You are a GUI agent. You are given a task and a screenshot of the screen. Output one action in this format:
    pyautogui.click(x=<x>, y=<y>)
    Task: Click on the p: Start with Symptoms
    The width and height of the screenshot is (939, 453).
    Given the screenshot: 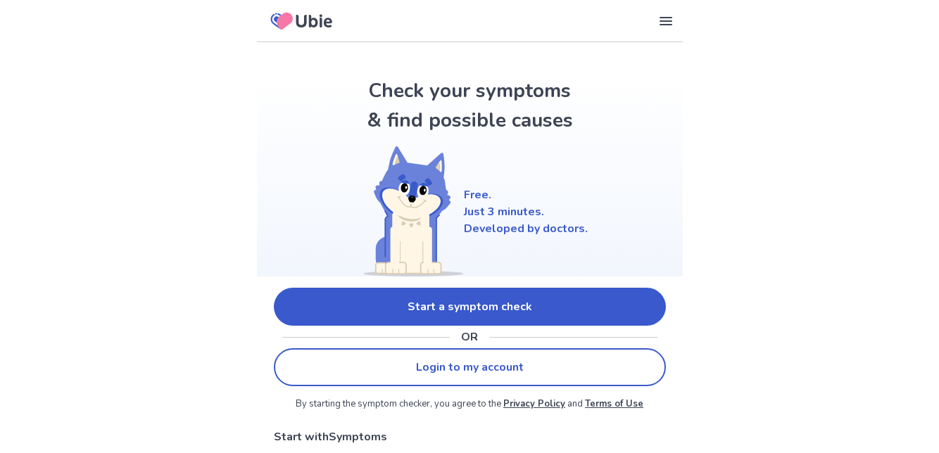 What is the action you would take?
    pyautogui.click(x=469, y=437)
    